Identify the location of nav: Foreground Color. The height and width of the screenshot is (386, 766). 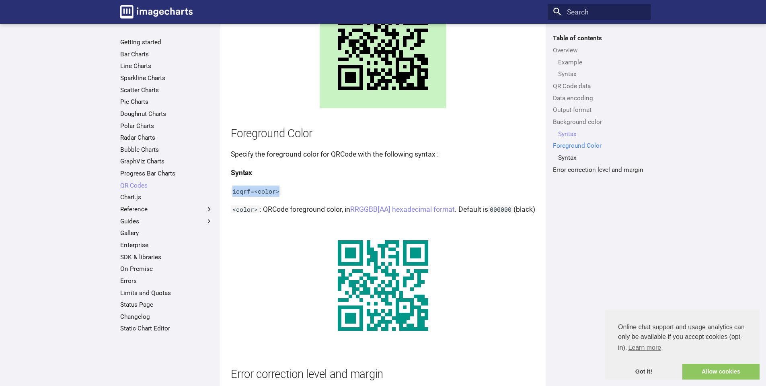
(599, 158).